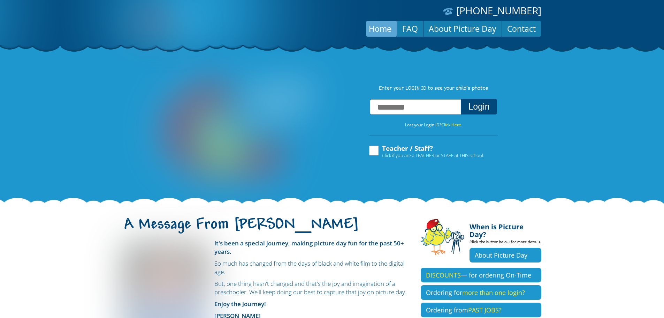  Describe the element at coordinates (481, 310) in the screenshot. I see `a: Ordering fromPAST JOBS?` at that location.